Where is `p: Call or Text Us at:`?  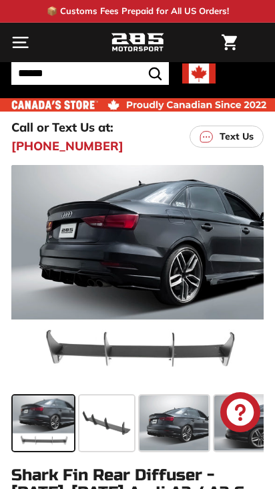
p: Call or Text Us at: is located at coordinates (62, 127).